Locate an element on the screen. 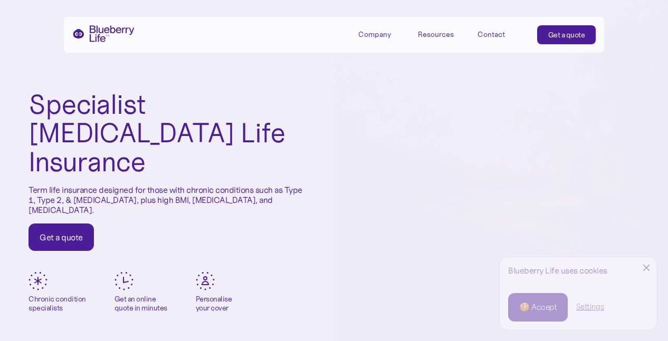 This screenshot has height=341, width=668. div: Get an online quote in minutes is located at coordinates (141, 304).